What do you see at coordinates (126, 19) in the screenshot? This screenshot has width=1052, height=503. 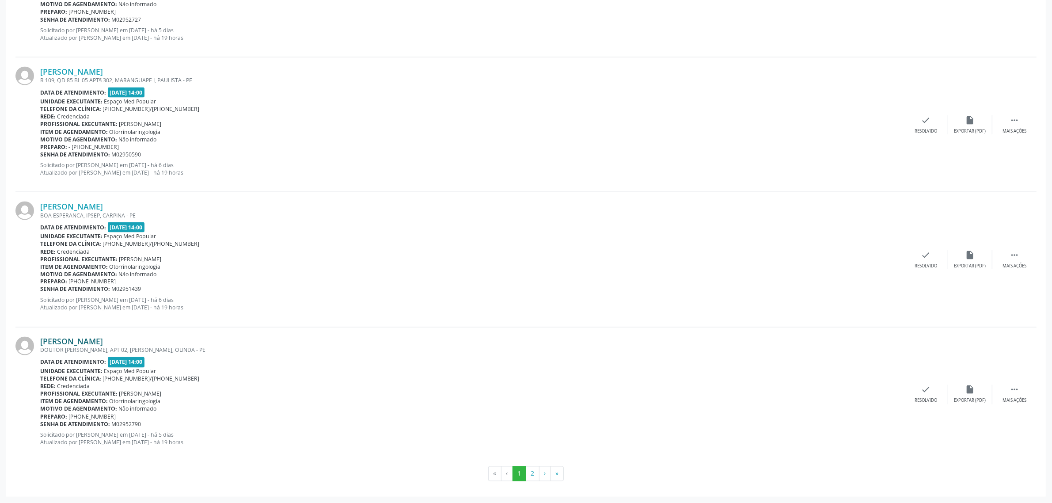 I see `span: M02952727` at bounding box center [126, 19].